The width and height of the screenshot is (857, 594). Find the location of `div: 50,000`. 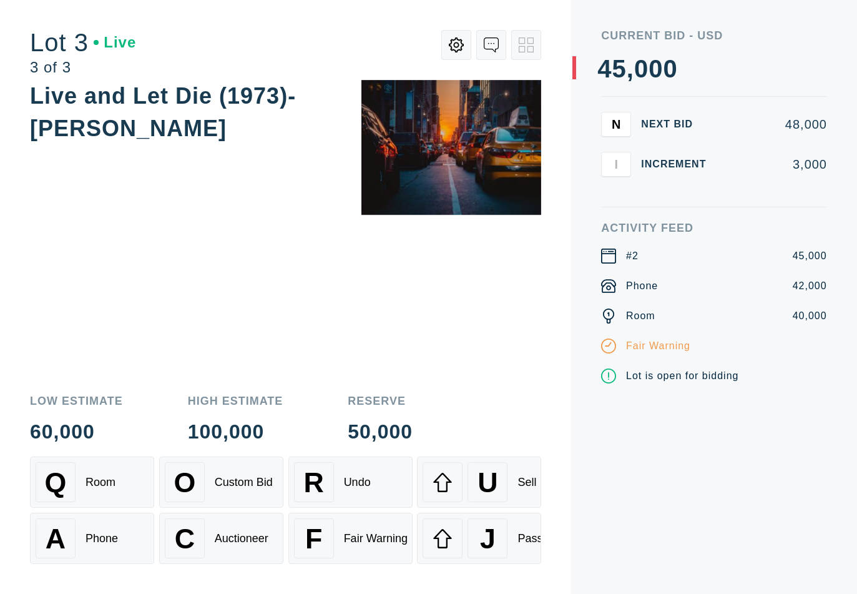

div: 50,000 is located at coordinates (380, 431).